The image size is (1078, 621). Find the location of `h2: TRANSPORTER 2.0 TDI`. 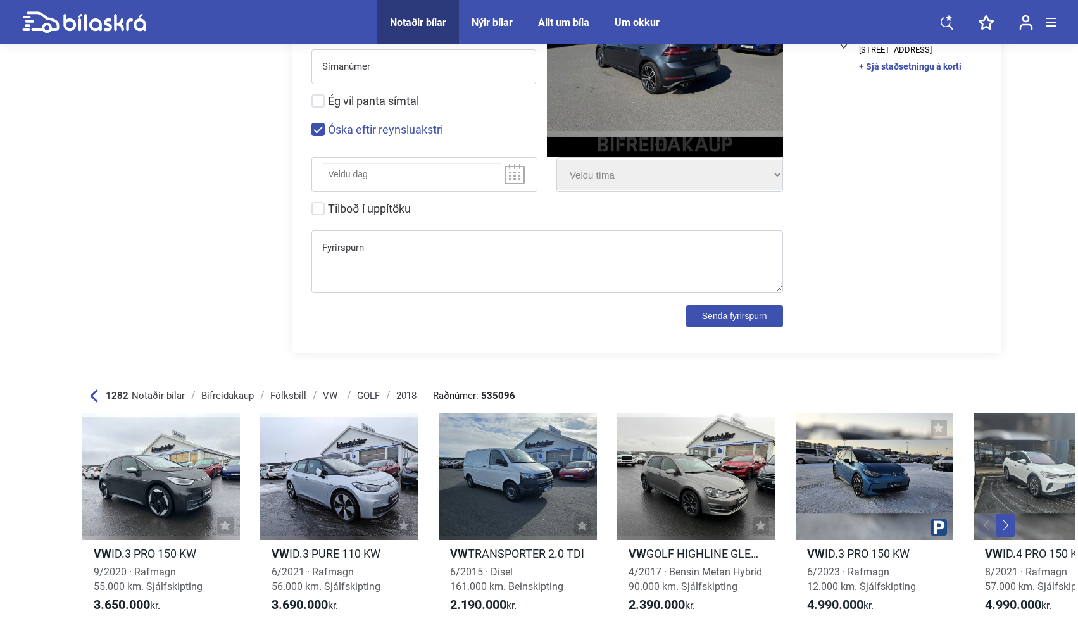

h2: TRANSPORTER 2.0 TDI is located at coordinates (518, 553).